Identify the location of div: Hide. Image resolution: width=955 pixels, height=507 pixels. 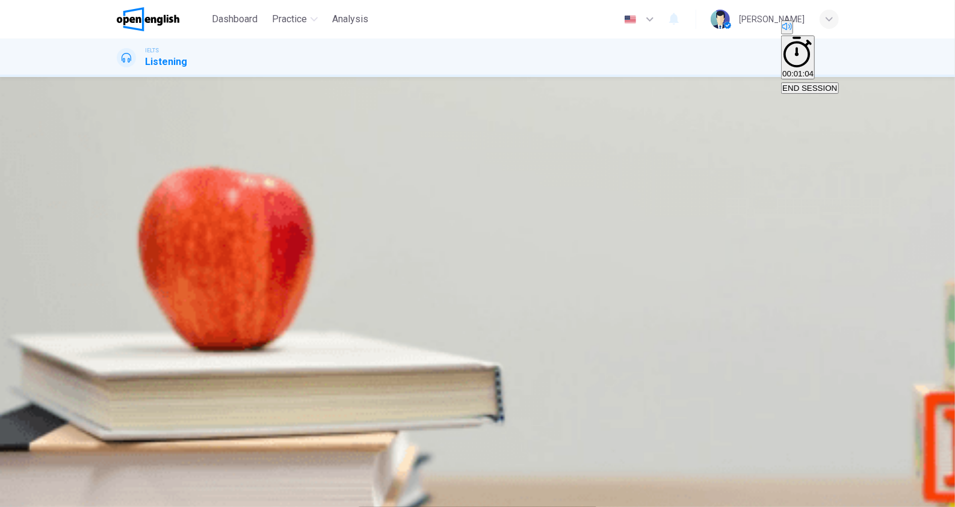
(809, 58).